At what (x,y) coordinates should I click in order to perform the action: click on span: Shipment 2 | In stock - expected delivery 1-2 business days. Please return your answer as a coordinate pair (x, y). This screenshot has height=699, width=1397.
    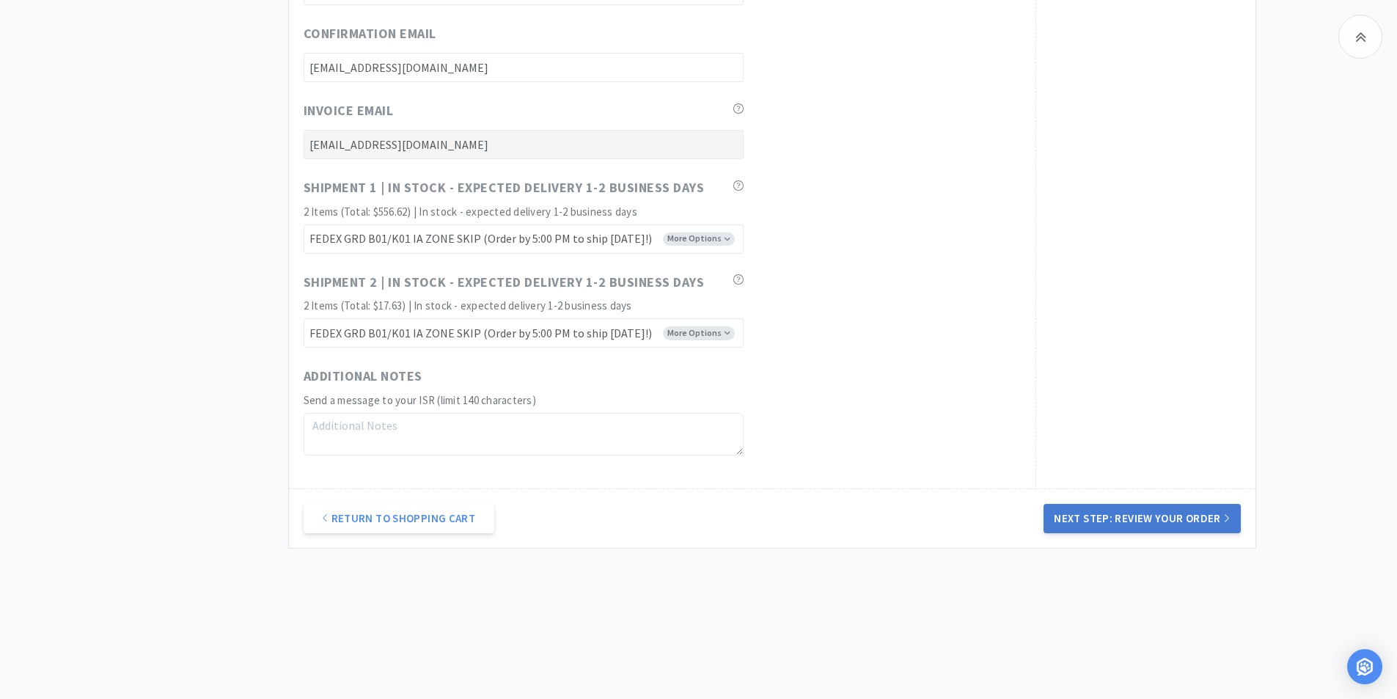
    Looking at the image, I should click on (504, 282).